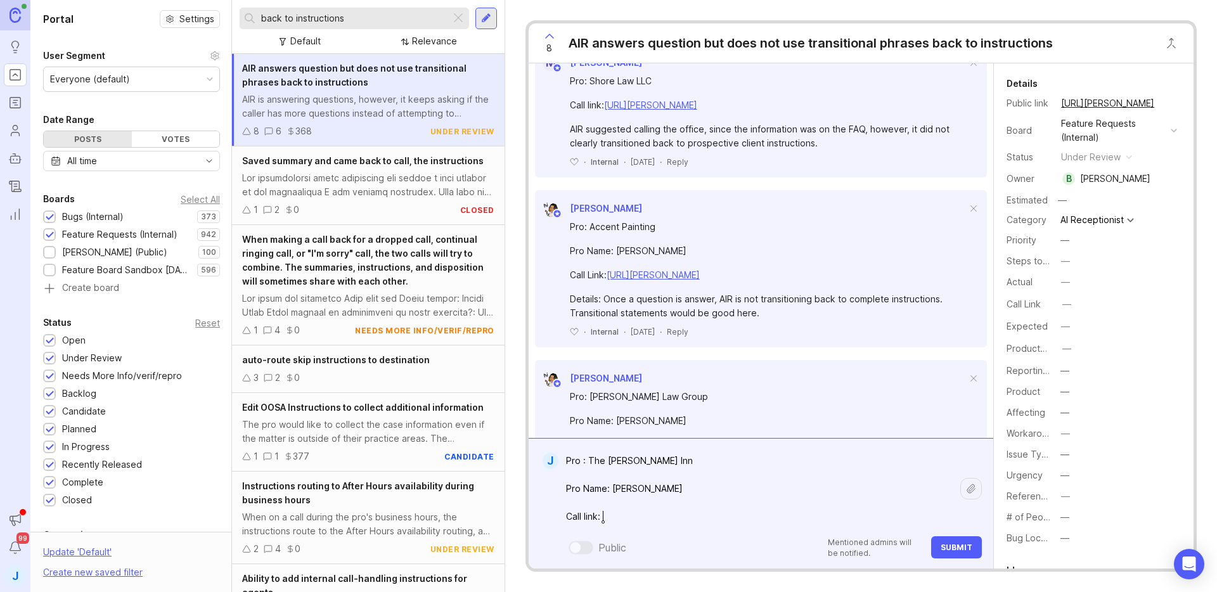  Describe the element at coordinates (122, 376) in the screenshot. I see `div: Needs More Info/verif/repro` at that location.